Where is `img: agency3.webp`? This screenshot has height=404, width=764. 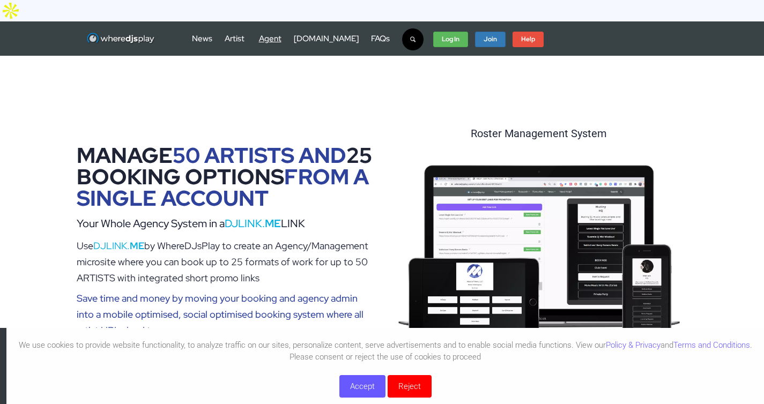 img: agency3.webp is located at coordinates (539, 253).